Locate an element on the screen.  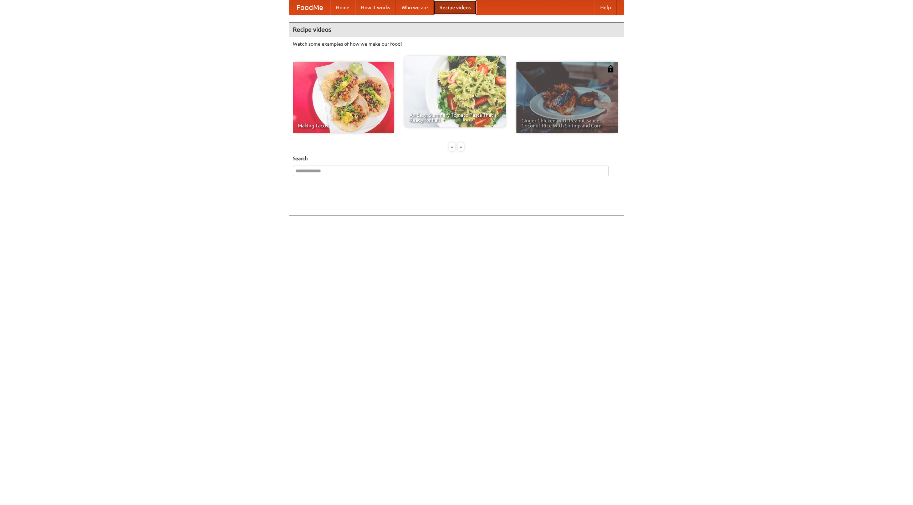
a: FoodMe is located at coordinates (310, 7).